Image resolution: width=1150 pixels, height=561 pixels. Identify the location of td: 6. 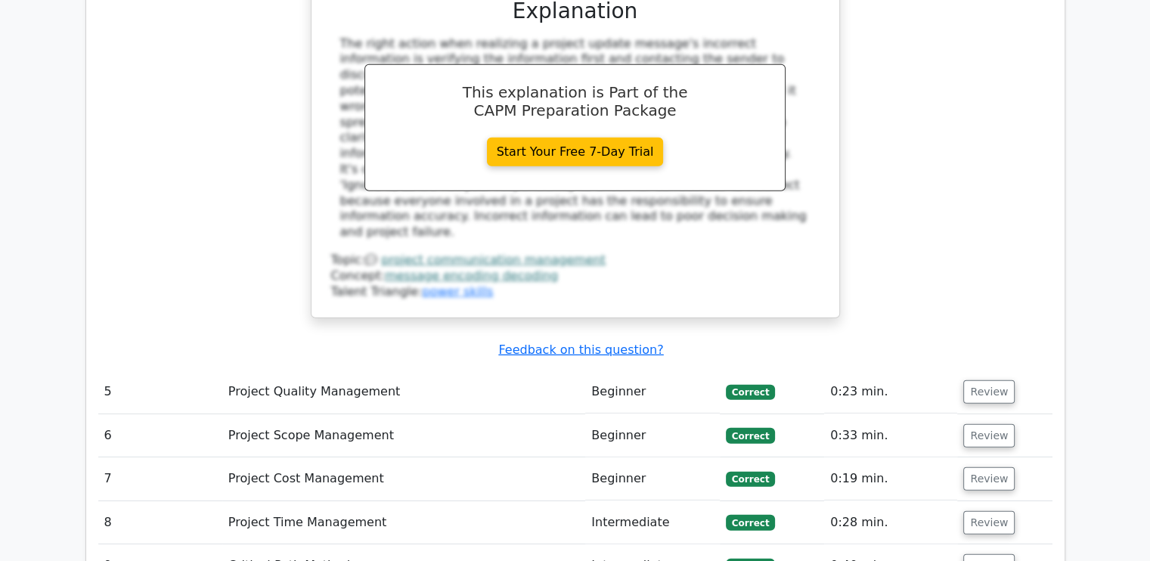
(160, 436).